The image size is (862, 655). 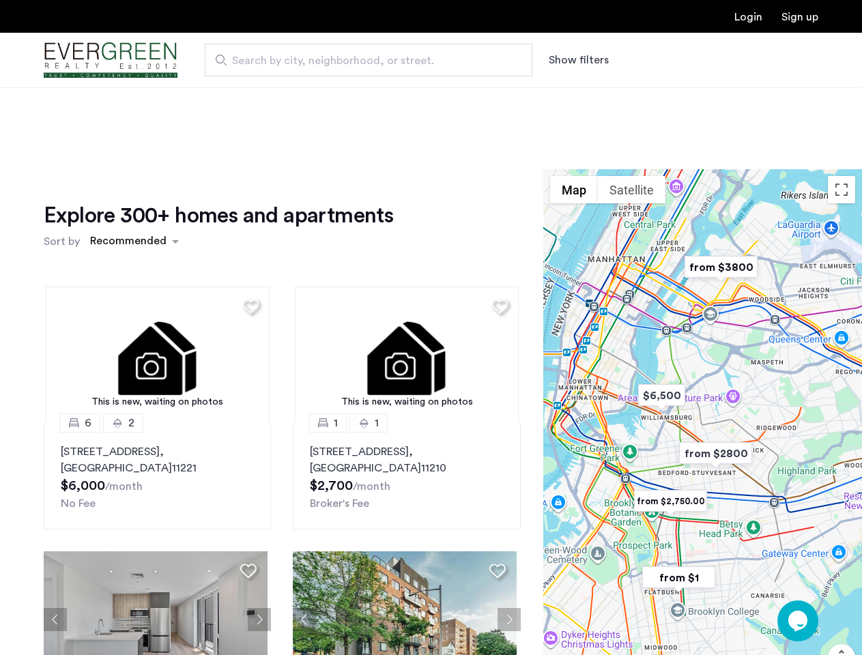 I want to click on span: 6, so click(x=88, y=423).